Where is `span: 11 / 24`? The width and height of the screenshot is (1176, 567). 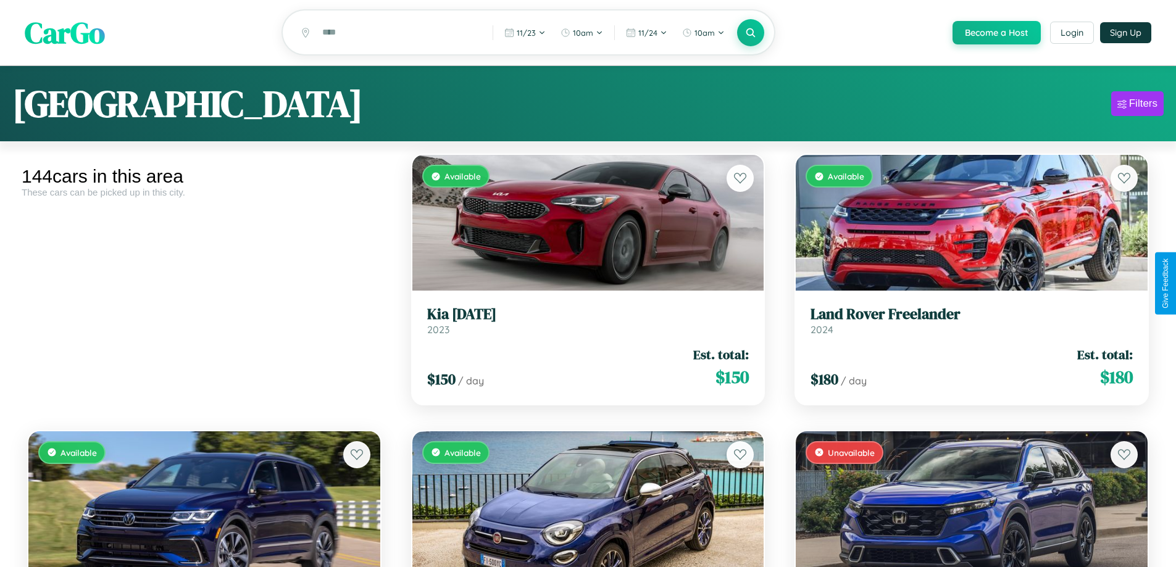 span: 11 / 24 is located at coordinates (648, 33).